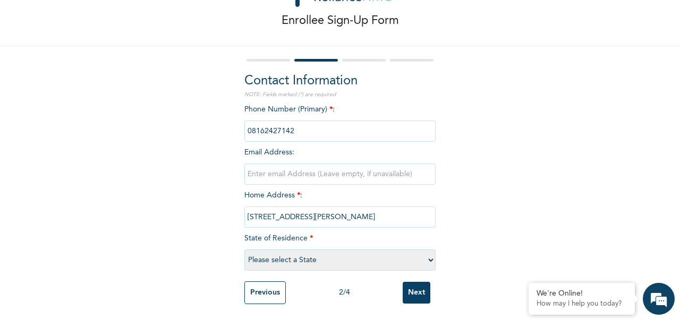 The image size is (680, 320). What do you see at coordinates (340, 249) in the screenshot?
I see `span: State of Residence` at bounding box center [340, 249].